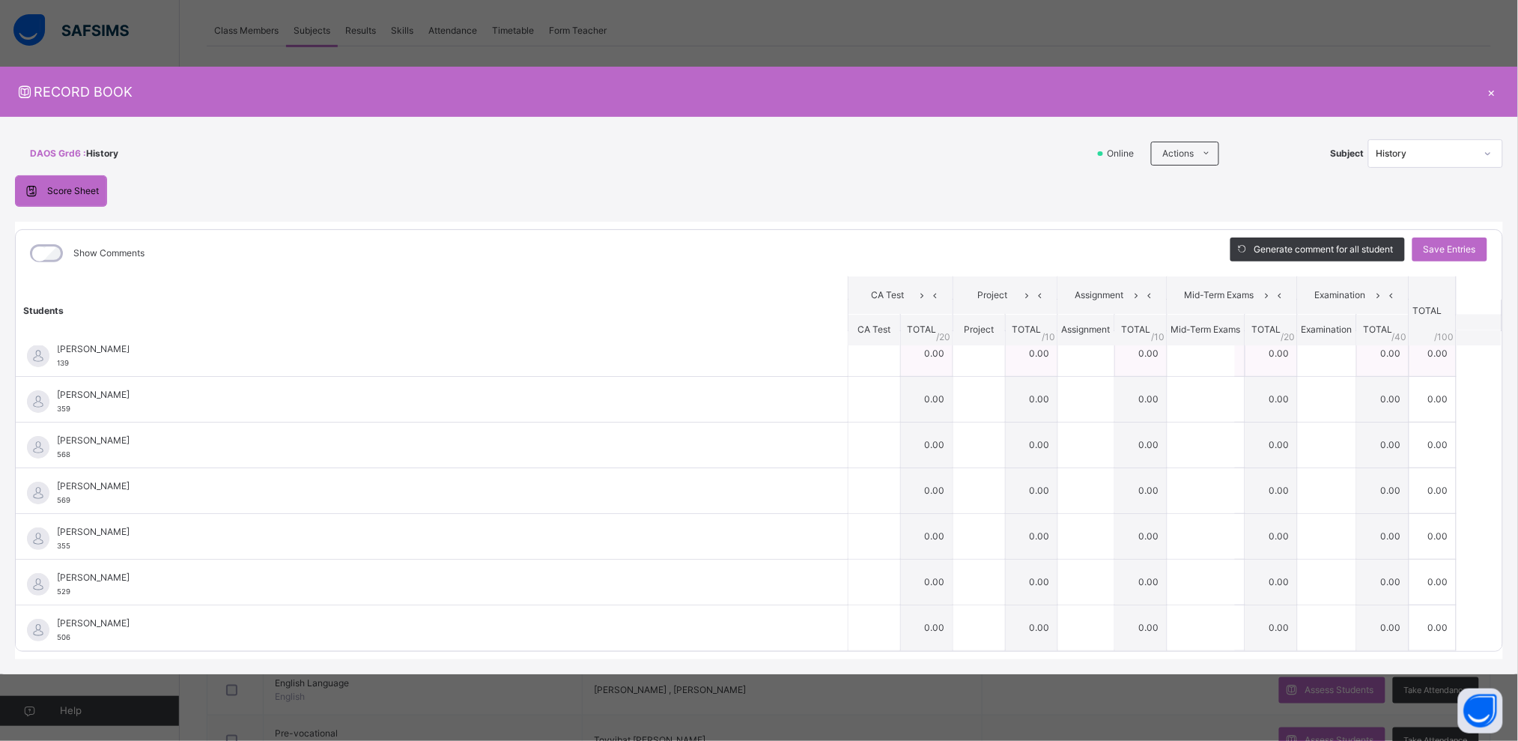  Describe the element at coordinates (58, 154) in the screenshot. I see `span: DAOS Grd6 :` at that location.